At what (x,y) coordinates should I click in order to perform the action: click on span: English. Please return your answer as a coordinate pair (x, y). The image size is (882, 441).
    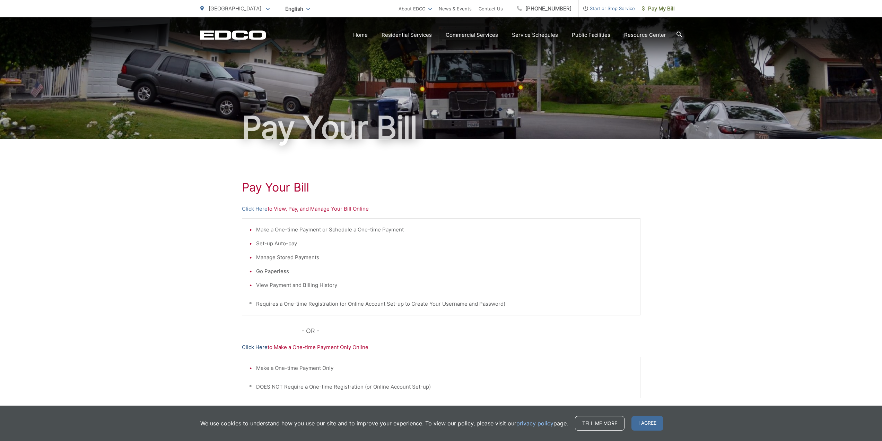
    Looking at the image, I should click on (298, 9).